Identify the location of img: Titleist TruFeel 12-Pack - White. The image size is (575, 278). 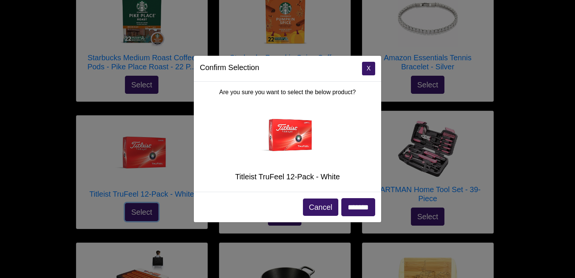
(288, 136).